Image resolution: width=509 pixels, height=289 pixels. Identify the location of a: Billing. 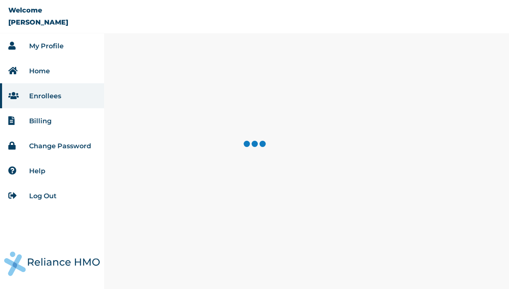
(40, 121).